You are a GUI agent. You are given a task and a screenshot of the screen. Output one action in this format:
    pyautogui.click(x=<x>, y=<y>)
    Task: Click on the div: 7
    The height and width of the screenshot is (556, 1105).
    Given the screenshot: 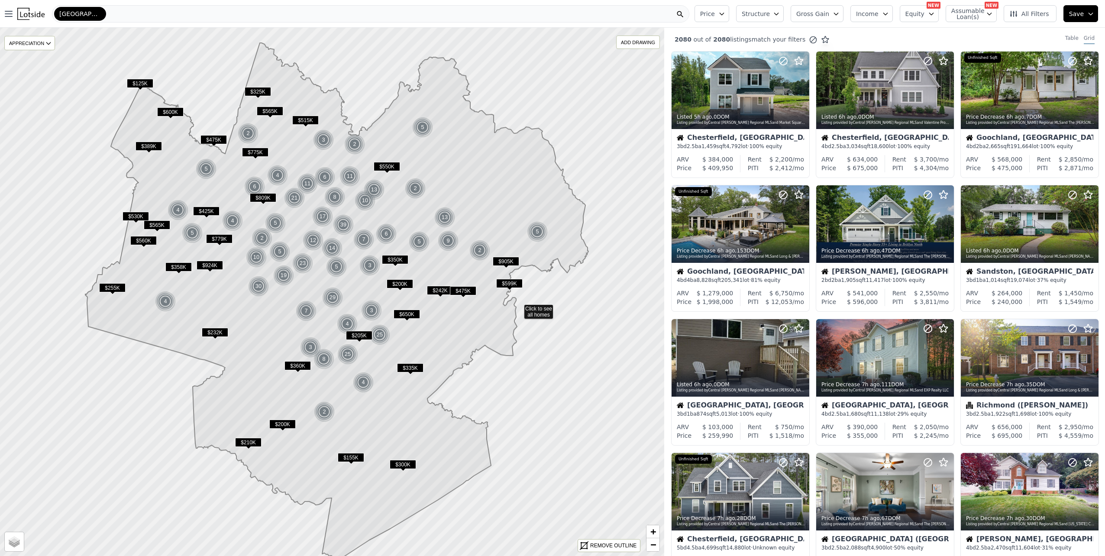 What is the action you would take?
    pyautogui.click(x=364, y=240)
    